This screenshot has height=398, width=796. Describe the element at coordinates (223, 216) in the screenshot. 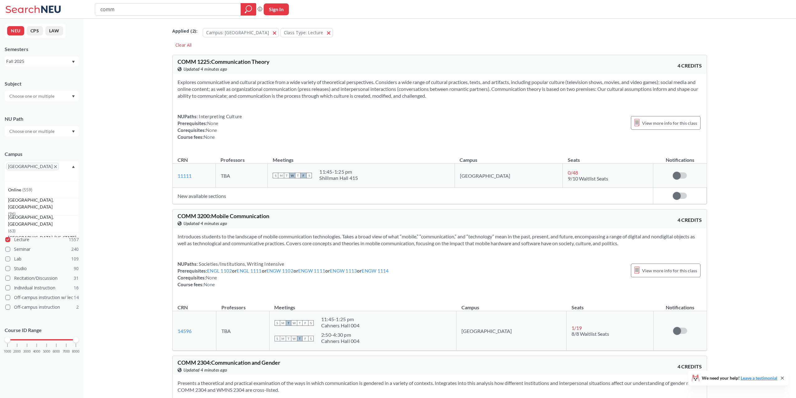

I see `span: COMM 3200 : Mobile Communication` at that location.